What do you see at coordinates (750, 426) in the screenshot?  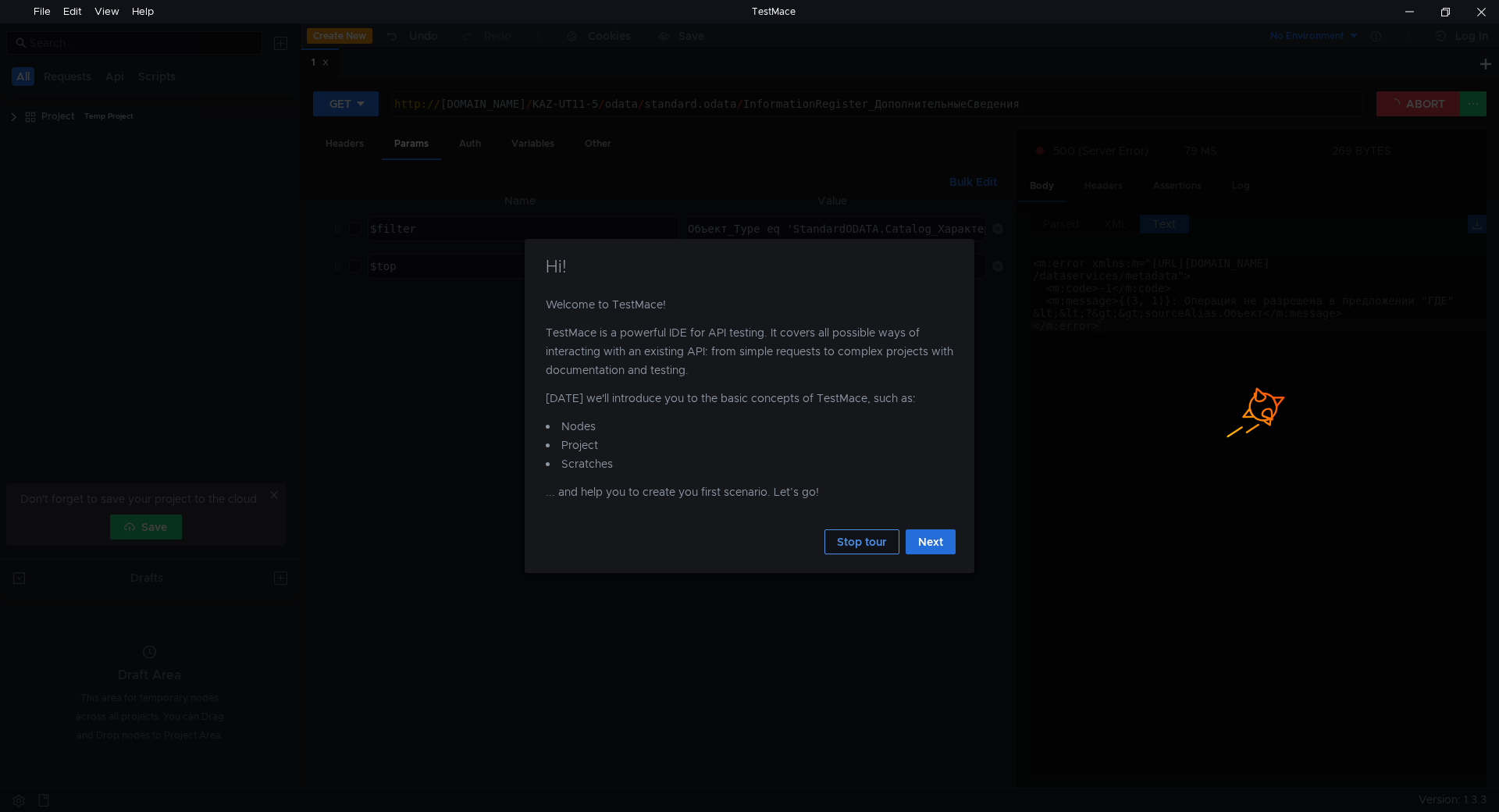 I see `li: Nodes` at bounding box center [750, 426].